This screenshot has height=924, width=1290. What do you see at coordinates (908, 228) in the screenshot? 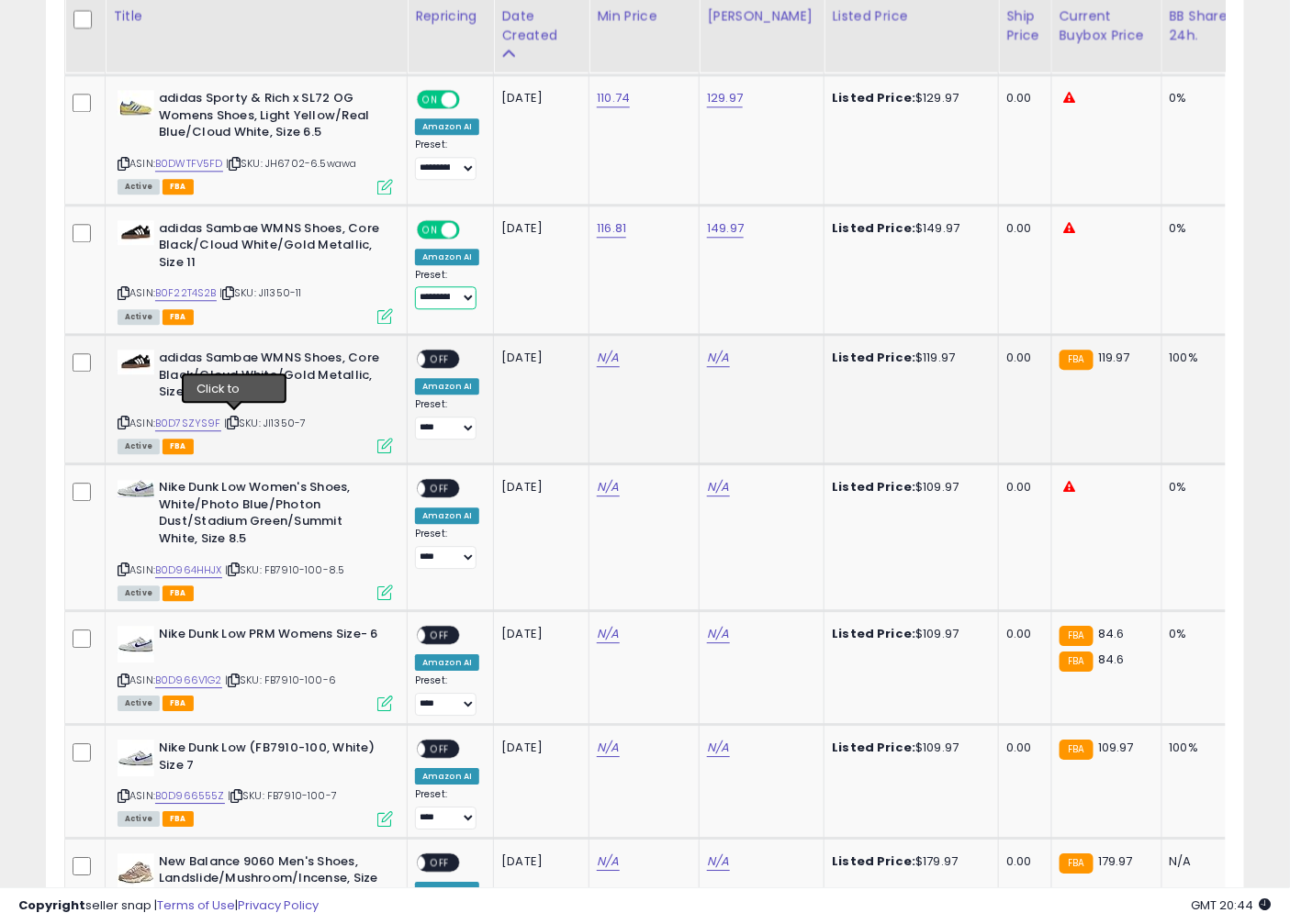
I see `div: $149.97` at bounding box center [908, 228].